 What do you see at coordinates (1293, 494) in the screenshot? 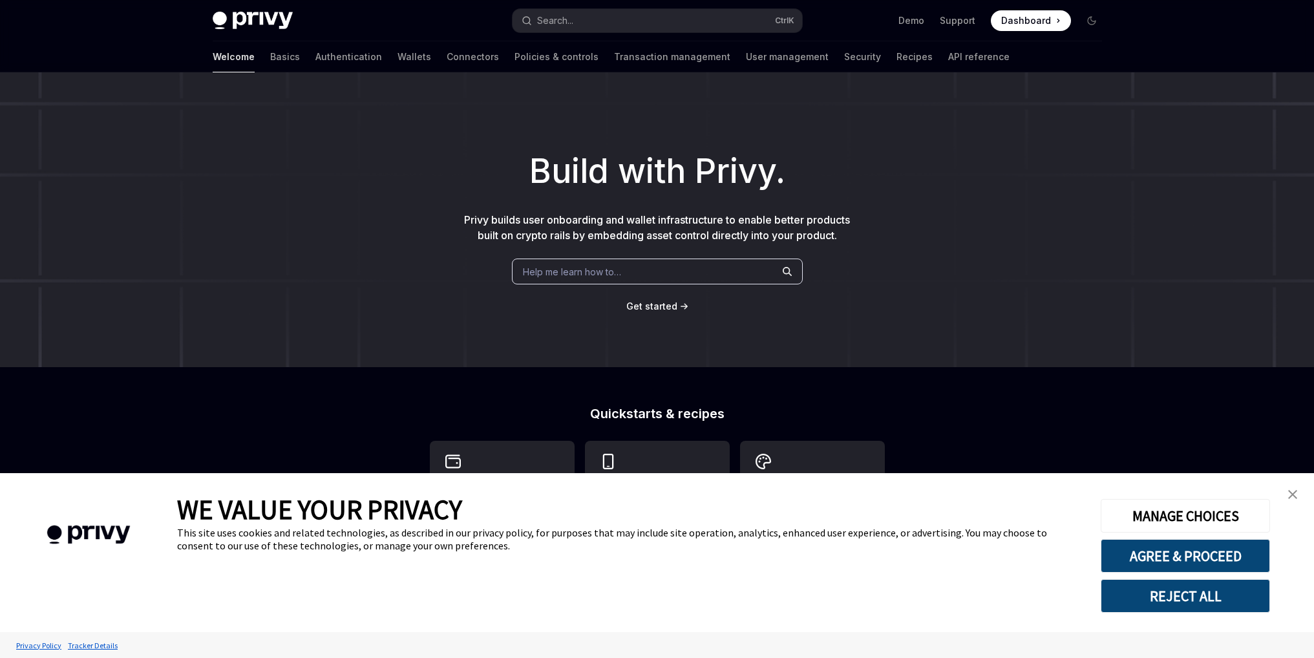
I see `a: close banner` at bounding box center [1293, 494].